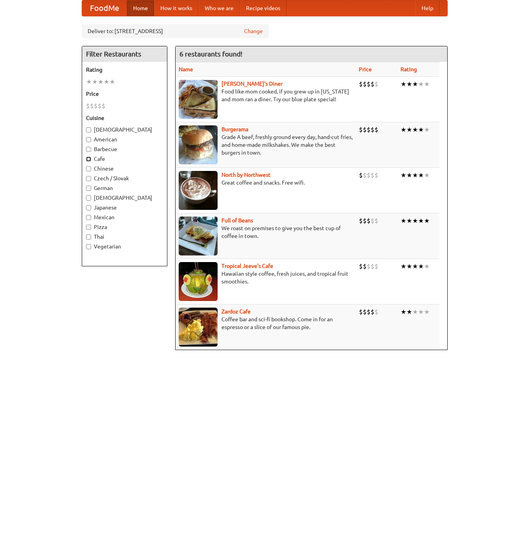  I want to click on input: Cafe, so click(88, 159).